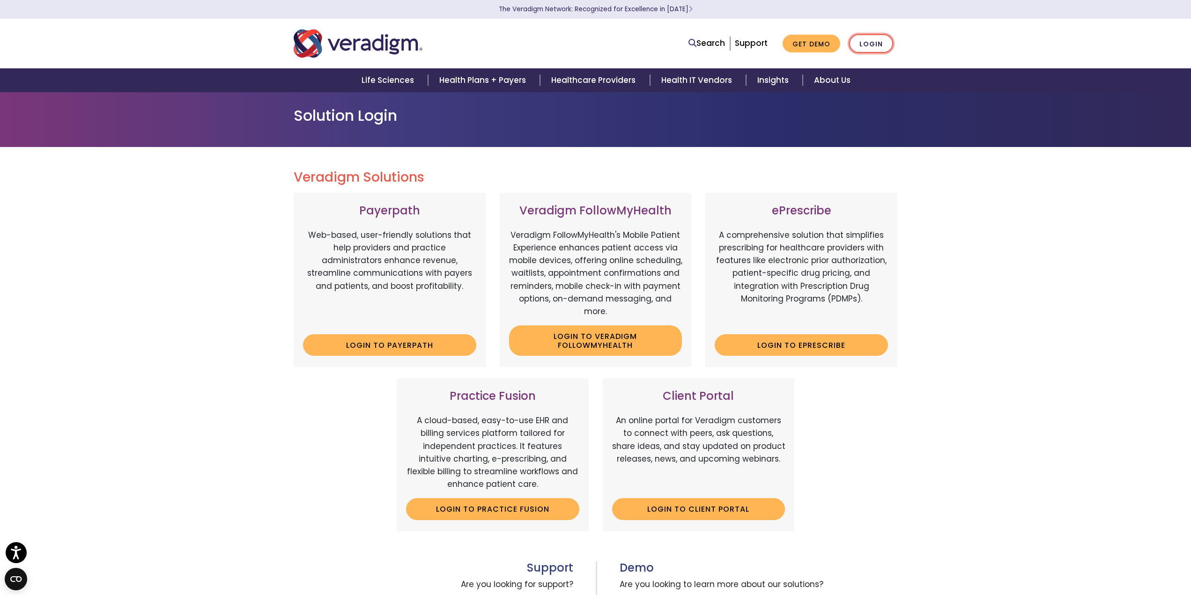 The height and width of the screenshot is (595, 1191). I want to click on h3: Payerpath, so click(390, 211).